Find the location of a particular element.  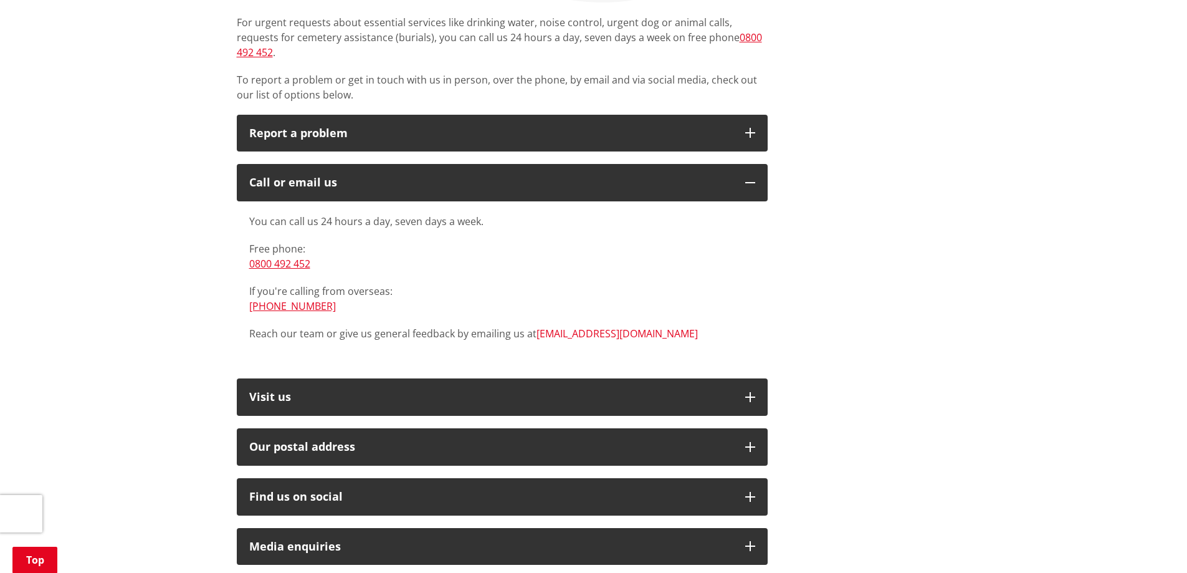

button: Find us on social is located at coordinates (502, 497).